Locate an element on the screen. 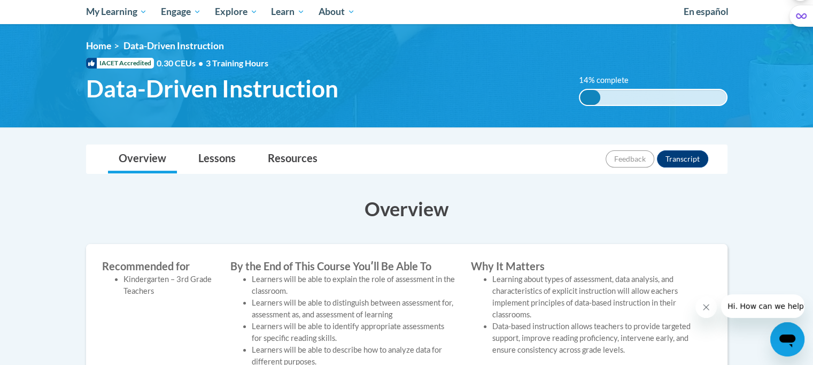 The image size is (813, 365). span: Explore is located at coordinates (236, 12).